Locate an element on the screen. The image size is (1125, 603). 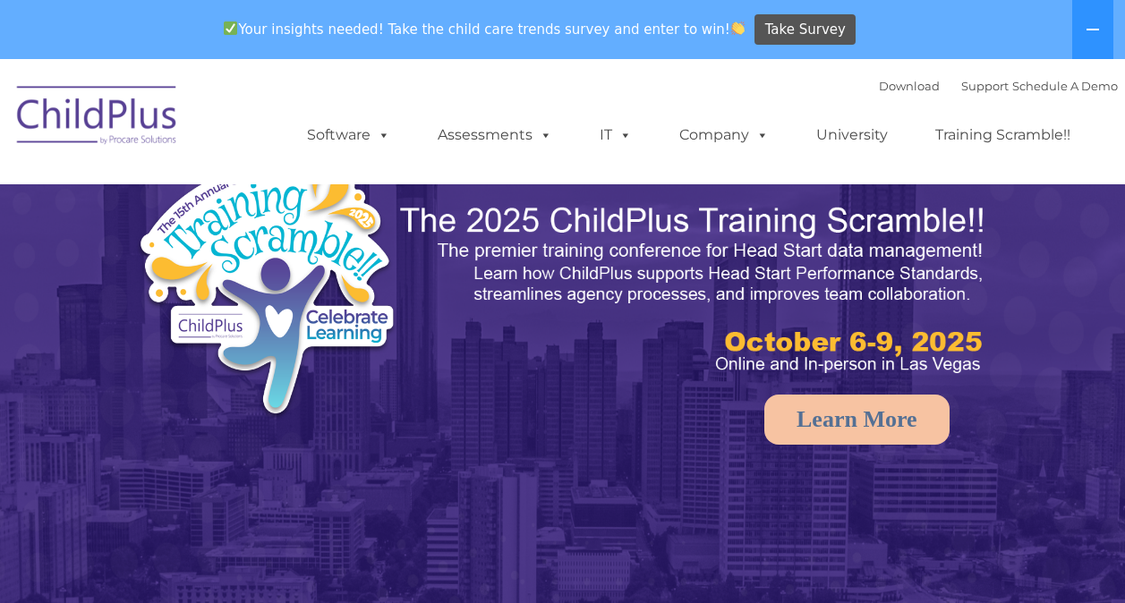
a: University is located at coordinates (852, 135).